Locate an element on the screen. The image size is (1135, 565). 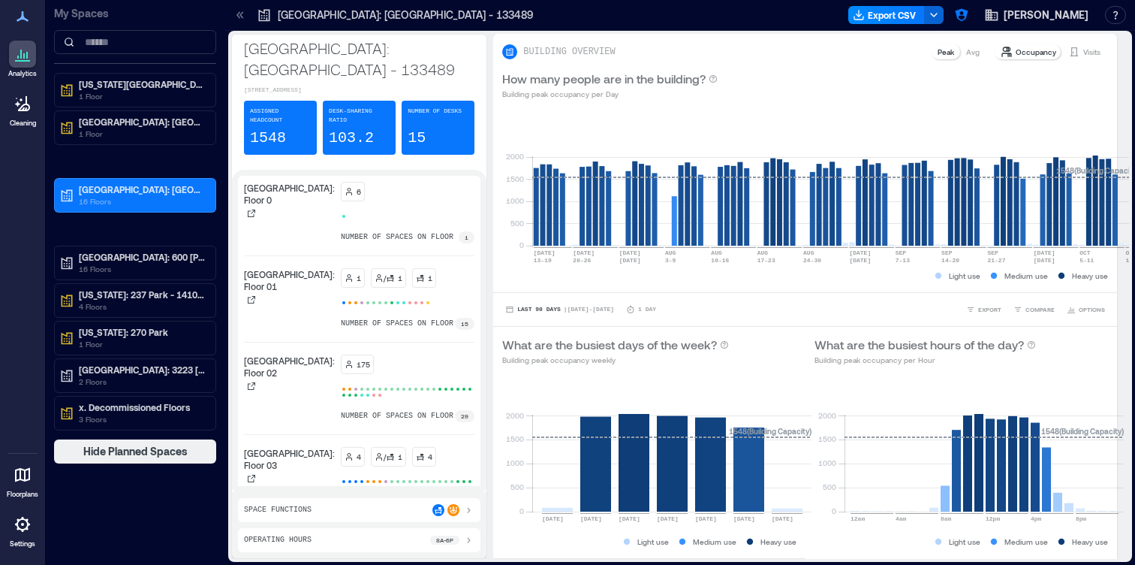
button: Export CSV is located at coordinates (887, 15).